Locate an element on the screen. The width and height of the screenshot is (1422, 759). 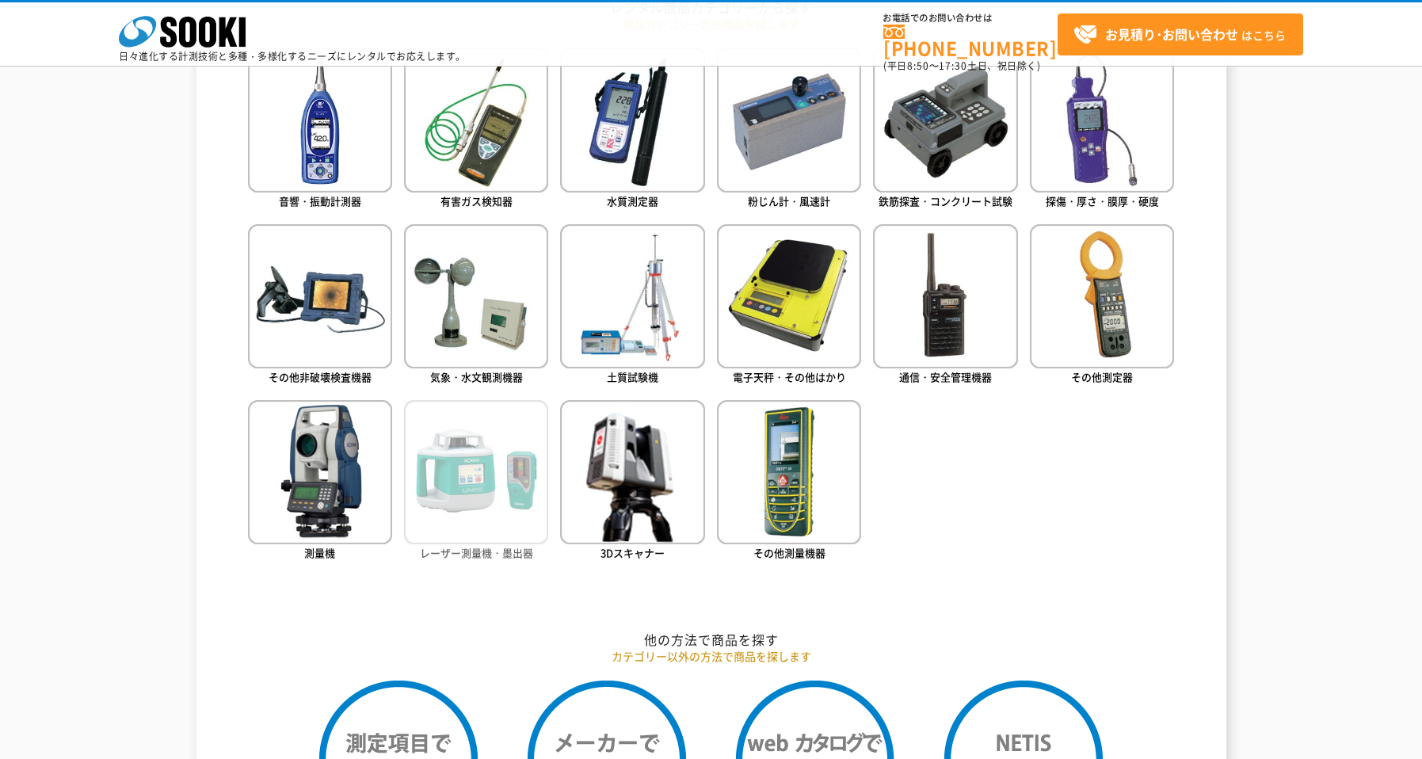
img: その他非破壊検査機器 is located at coordinates (320, 296).